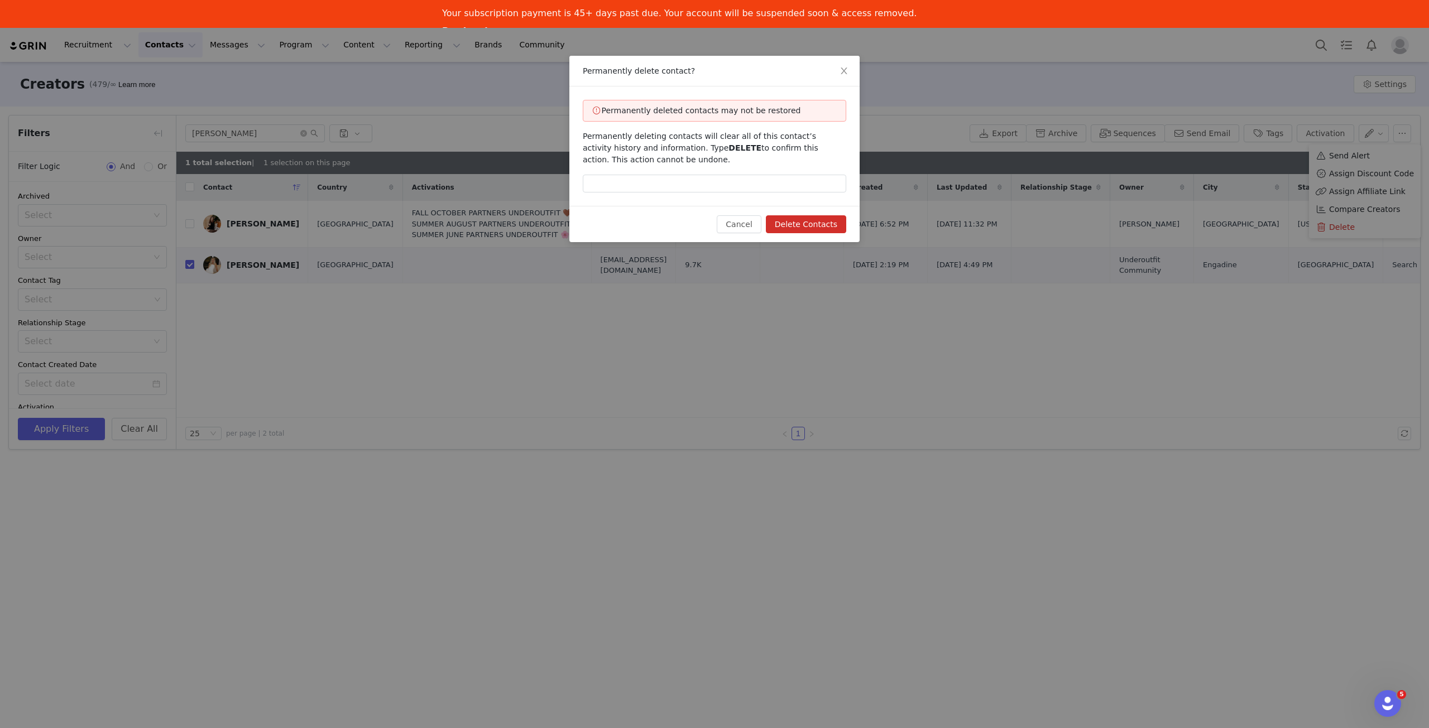 The image size is (1429, 728). Describe the element at coordinates (679, 13) in the screenshot. I see `div: Your subscription payment is 45+ days past due. Your account will be suspended soon & access remo...` at that location.